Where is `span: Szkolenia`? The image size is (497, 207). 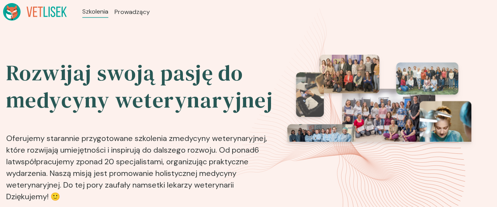 span: Szkolenia is located at coordinates (95, 12).